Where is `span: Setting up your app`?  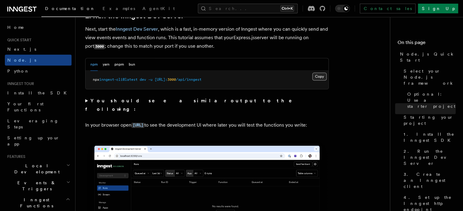
span: Setting up your app is located at coordinates (33, 141).